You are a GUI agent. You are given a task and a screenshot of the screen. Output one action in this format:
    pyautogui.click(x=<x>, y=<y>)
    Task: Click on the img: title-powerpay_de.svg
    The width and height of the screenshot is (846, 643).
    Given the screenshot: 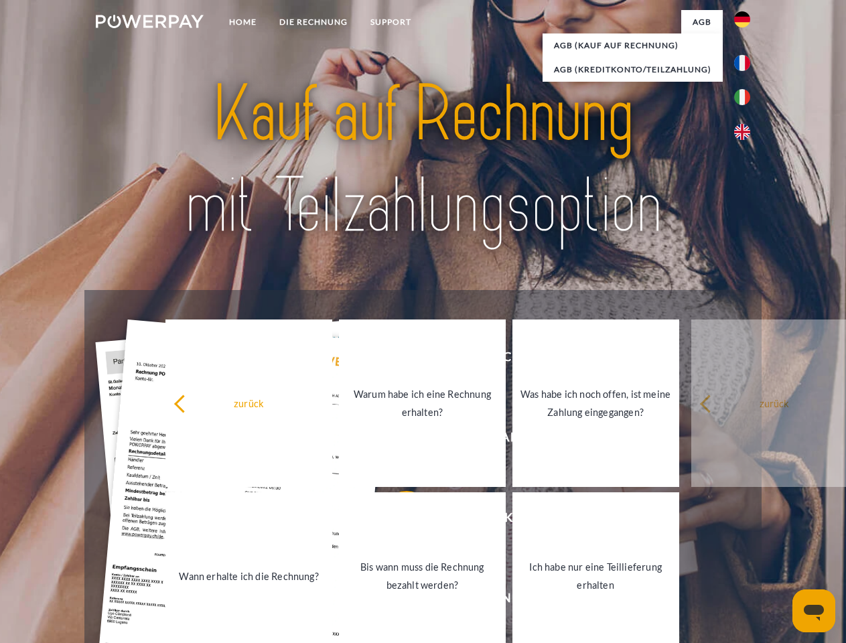 What is the action you would take?
    pyautogui.click(x=423, y=160)
    